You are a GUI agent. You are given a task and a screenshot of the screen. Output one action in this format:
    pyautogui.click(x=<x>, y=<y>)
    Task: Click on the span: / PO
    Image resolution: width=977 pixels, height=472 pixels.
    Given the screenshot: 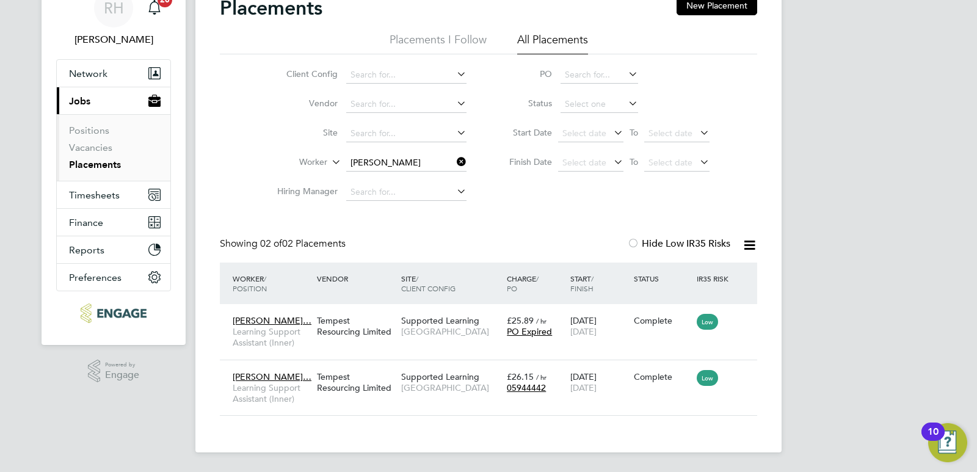 What is the action you would take?
    pyautogui.click(x=523, y=283)
    